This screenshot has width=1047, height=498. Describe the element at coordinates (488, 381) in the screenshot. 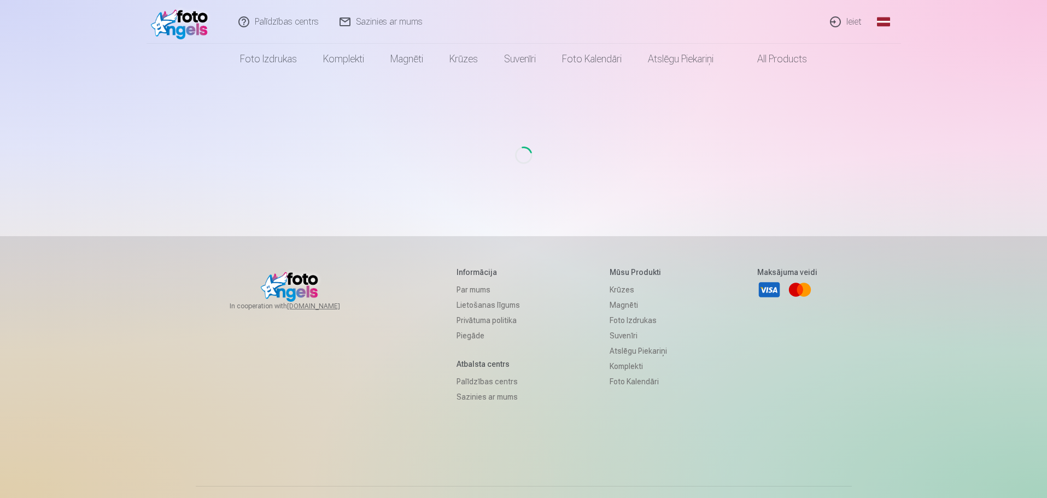

I see `a: Palīdzības centrs` at that location.